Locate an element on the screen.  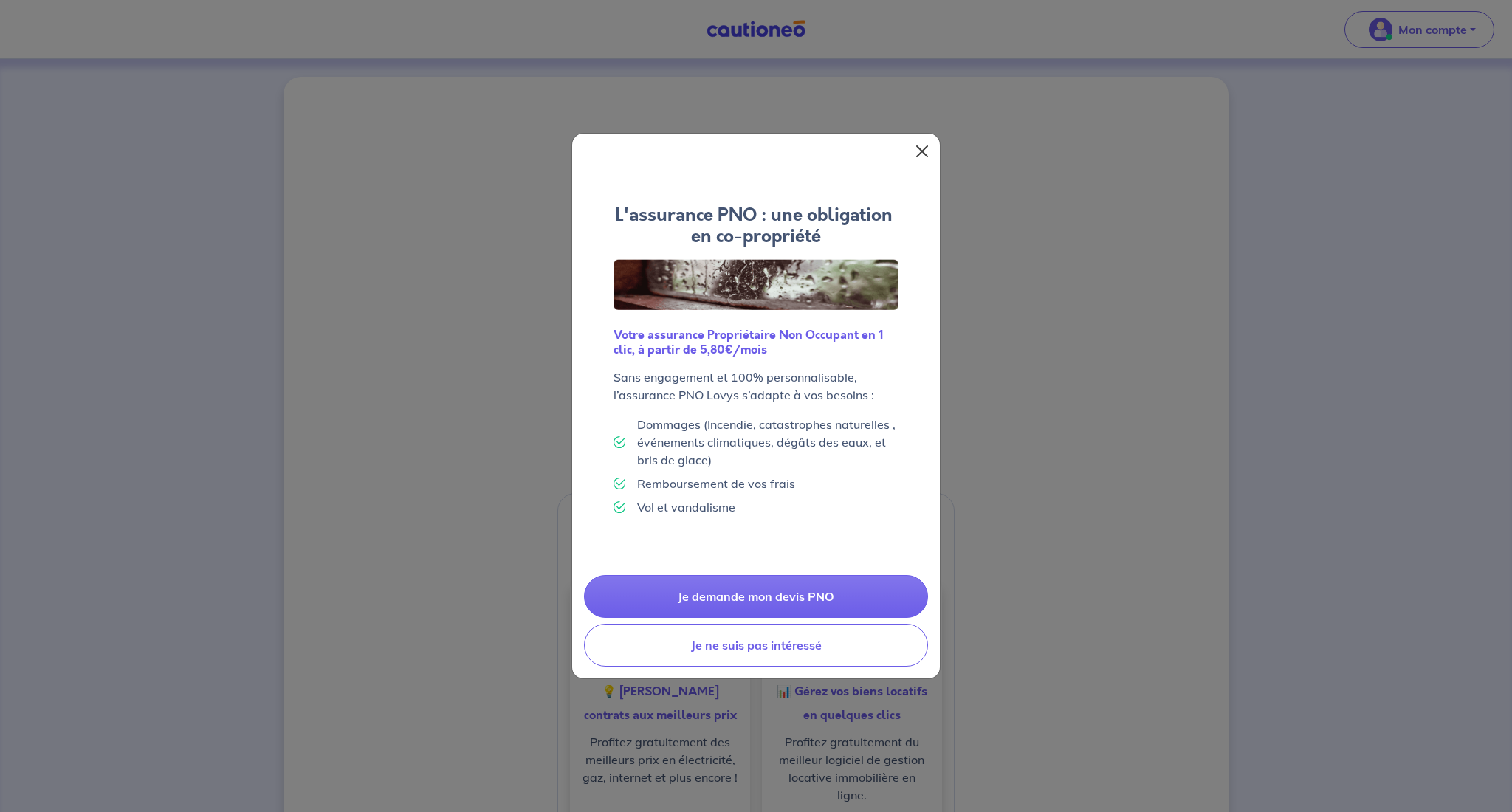
img: Logo Lovys is located at coordinates (756, 285).